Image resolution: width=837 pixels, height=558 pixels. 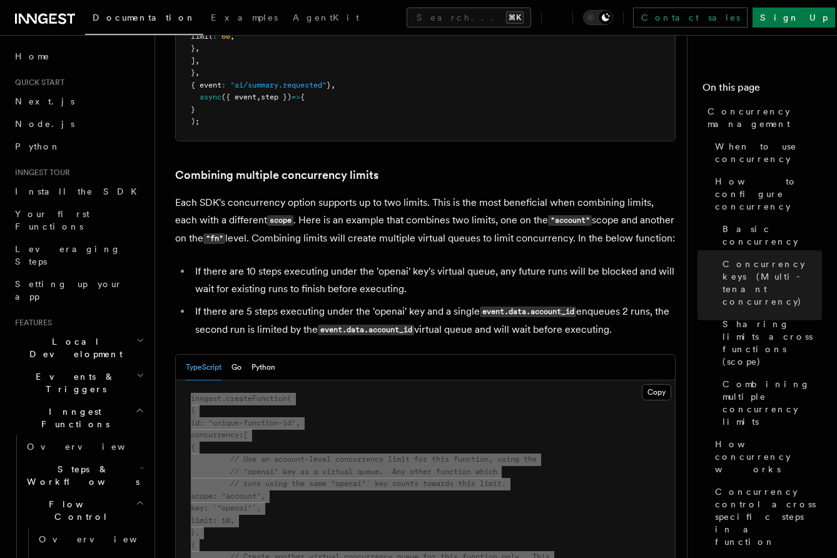 What do you see at coordinates (326, 19) in the screenshot?
I see `a: AgentKit` at bounding box center [326, 19].